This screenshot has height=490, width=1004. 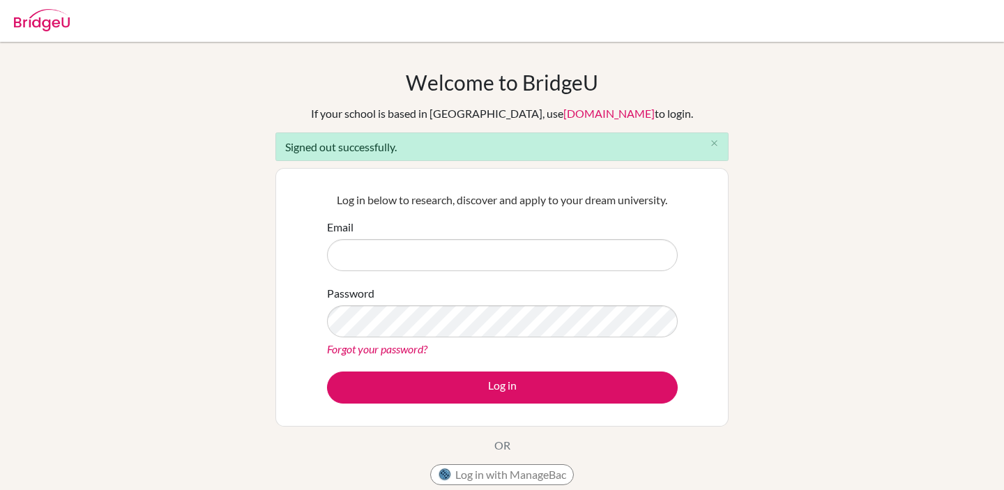 What do you see at coordinates (502, 446) in the screenshot?
I see `p: OR` at bounding box center [502, 446].